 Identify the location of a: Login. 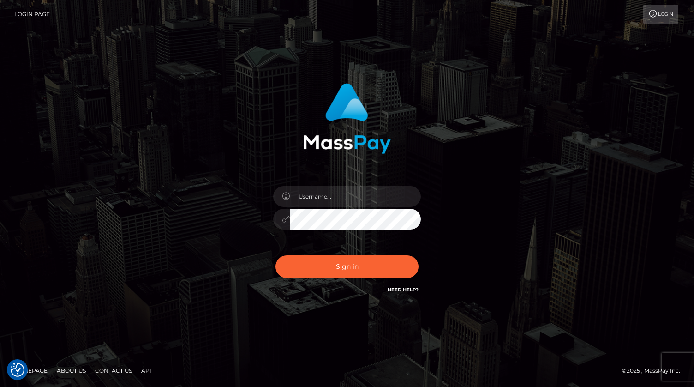
(661, 14).